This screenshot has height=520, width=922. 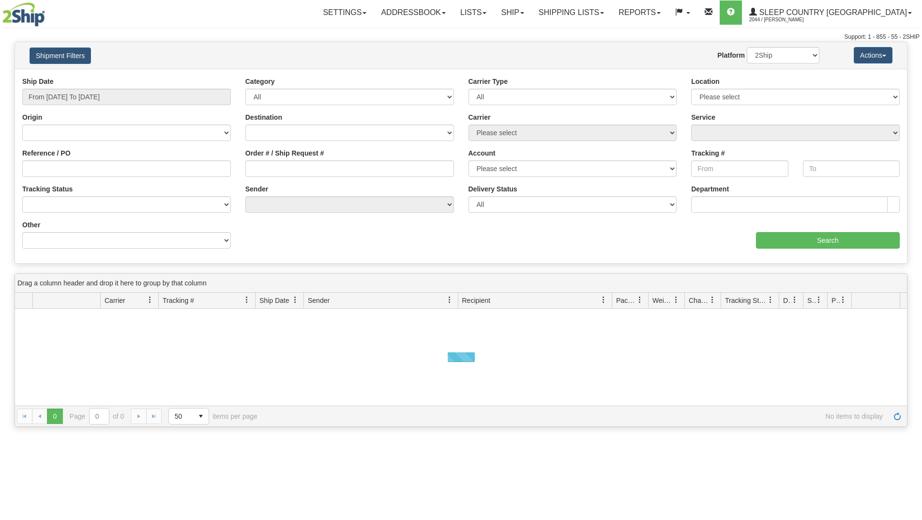 I want to click on label: Sender, so click(x=257, y=189).